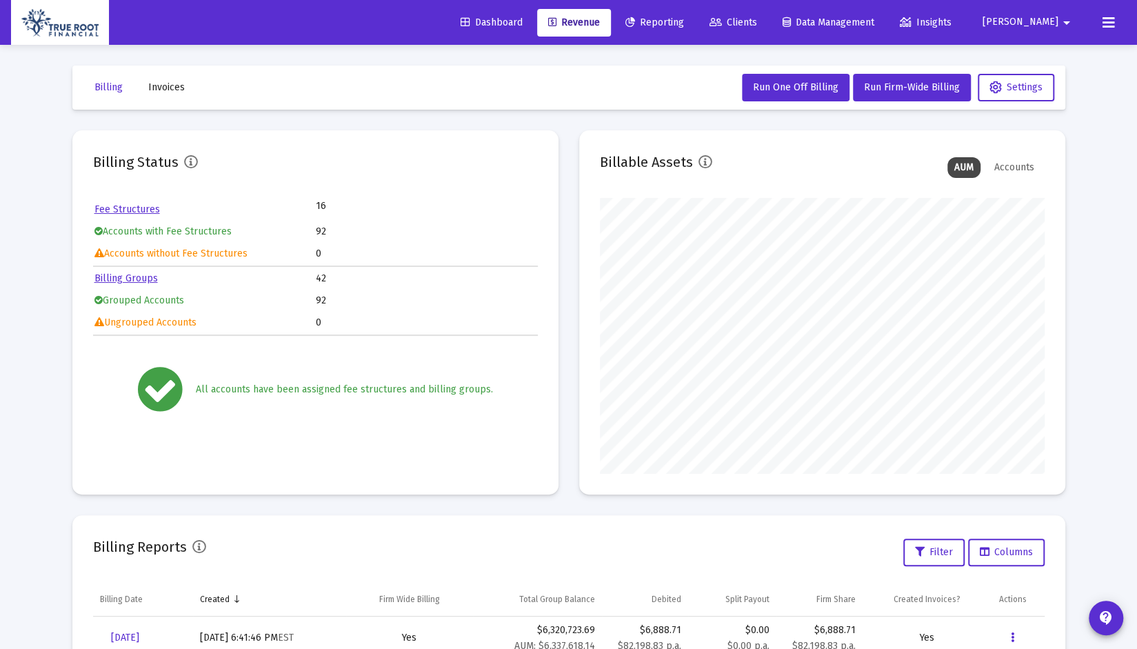  Describe the element at coordinates (270, 599) in the screenshot. I see `td: Column Created` at that location.